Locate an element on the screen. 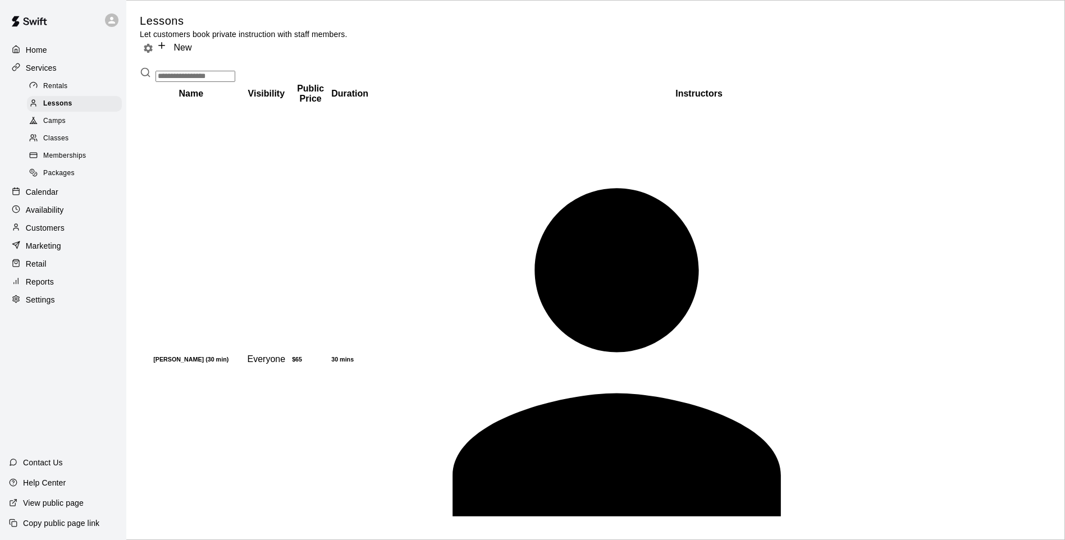 The height and width of the screenshot is (540, 1065). p: Marketing is located at coordinates (43, 246).